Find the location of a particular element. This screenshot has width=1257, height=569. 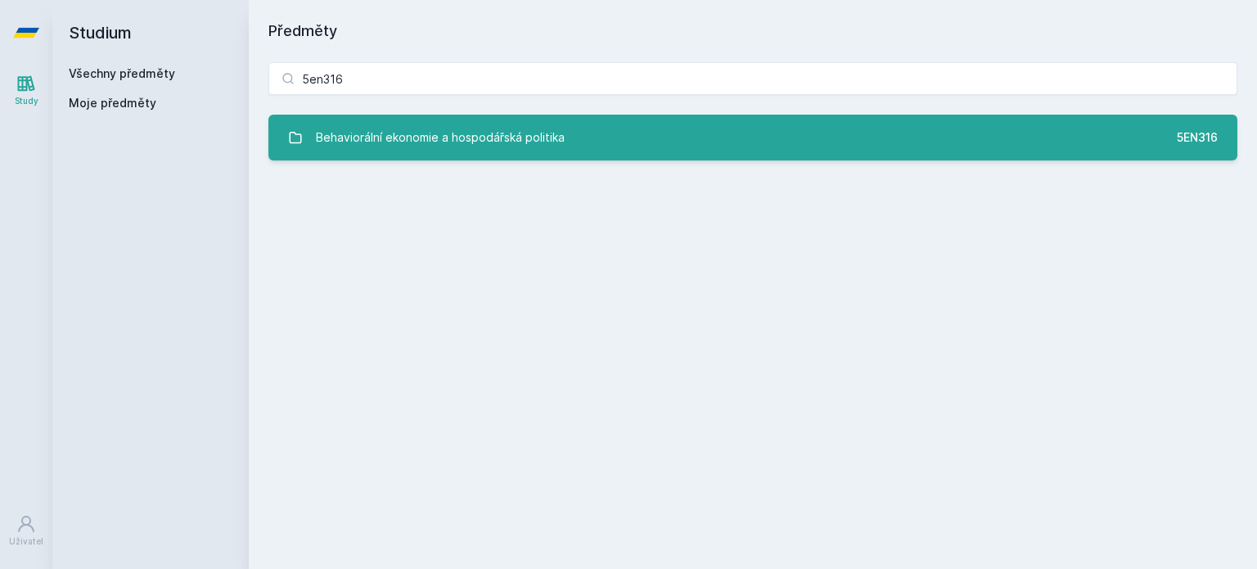

div: Uživatel is located at coordinates (26, 541).